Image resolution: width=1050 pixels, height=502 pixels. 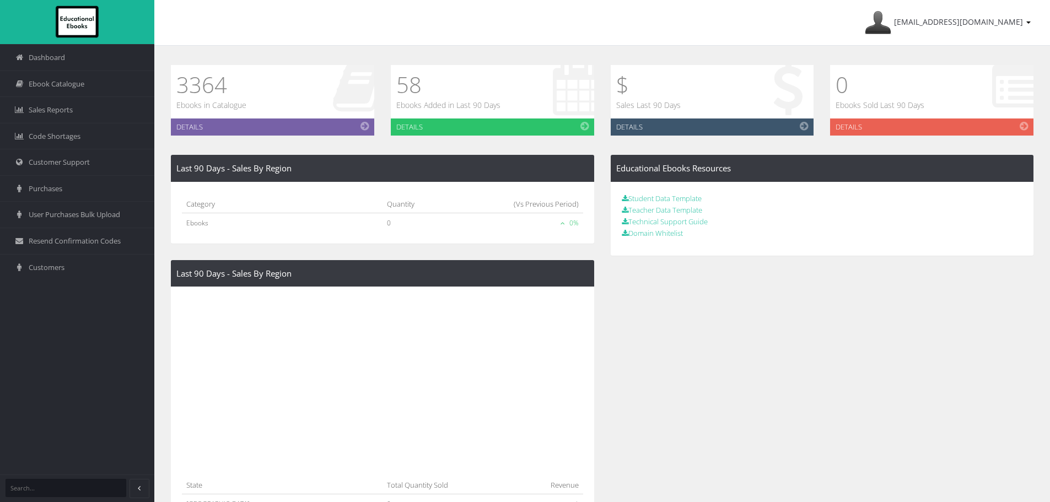 I want to click on span: Customers, so click(x=46, y=267).